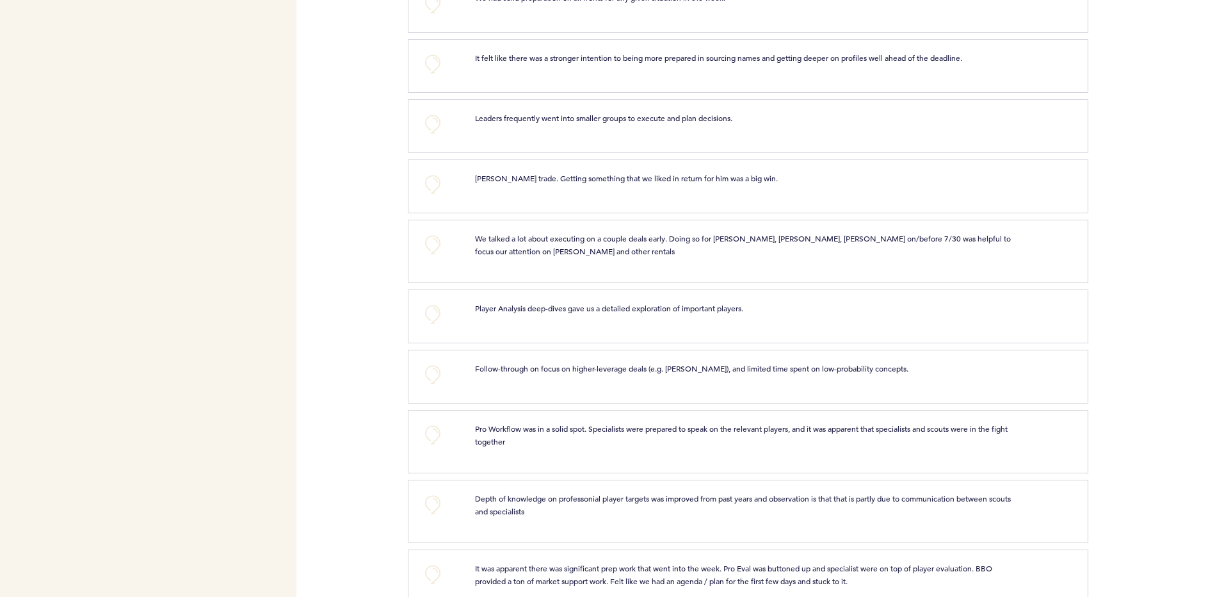 The width and height of the screenshot is (1224, 597). What do you see at coordinates (734, 574) in the screenshot?
I see `span: It was apparent there was significant prep work that went into the week. Pro Eval was buttoned up...` at bounding box center [734, 574].